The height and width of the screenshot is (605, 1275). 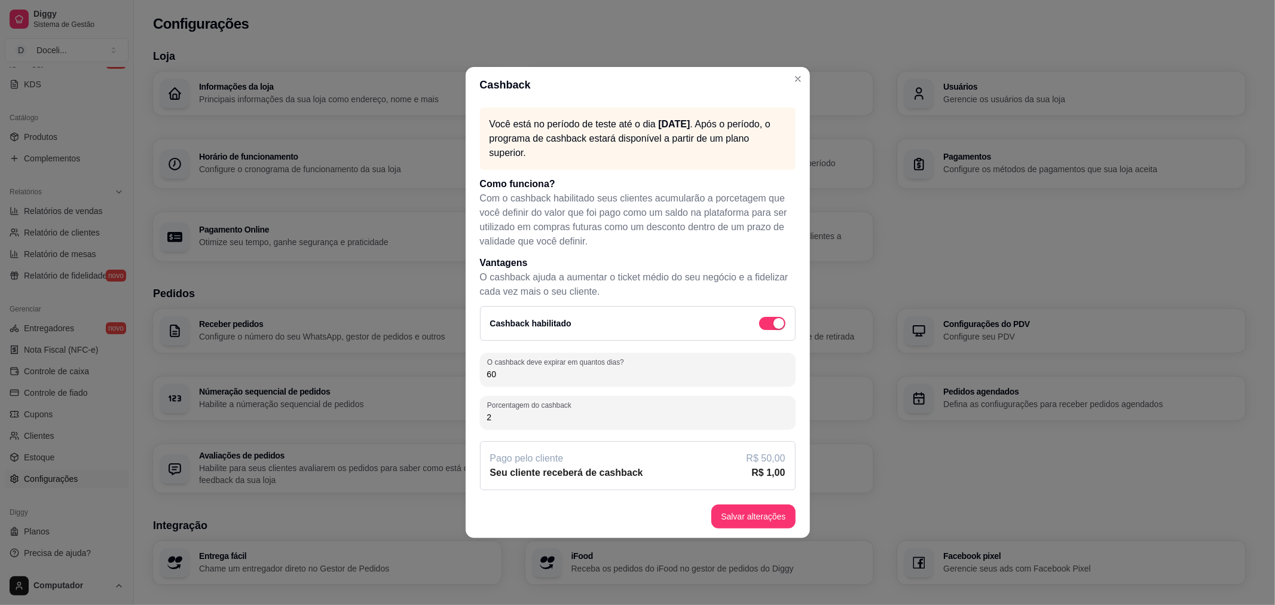 I want to click on p: Com o cashback habilitado seus clientes acumularão a porcetagem que você definir do valor que foi..., so click(x=638, y=220).